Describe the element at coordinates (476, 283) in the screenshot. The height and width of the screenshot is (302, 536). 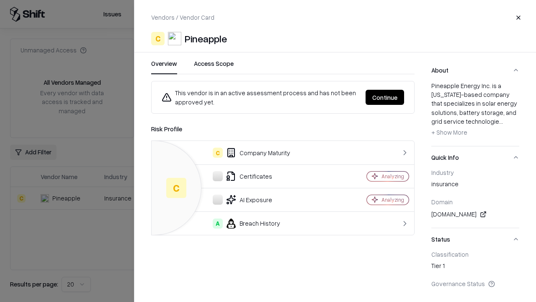
I see `div: Governance Status` at that location.